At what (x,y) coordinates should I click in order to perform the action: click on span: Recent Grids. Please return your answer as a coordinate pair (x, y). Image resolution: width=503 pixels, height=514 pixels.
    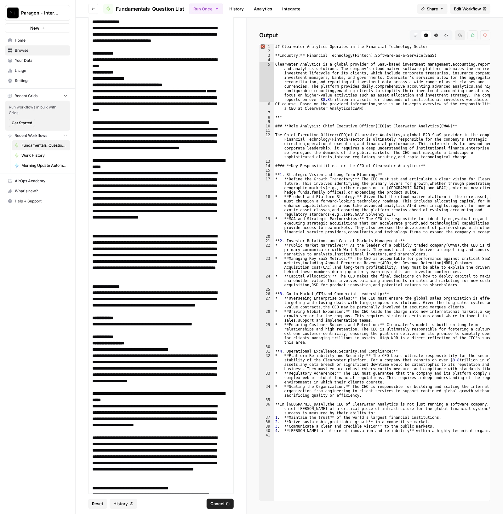
    Looking at the image, I should click on (26, 96).